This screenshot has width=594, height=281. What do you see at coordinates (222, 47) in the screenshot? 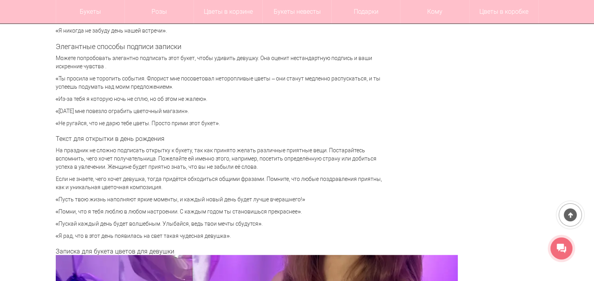
I see `h2: Элегантные способы подписи записки` at bounding box center [222, 47].